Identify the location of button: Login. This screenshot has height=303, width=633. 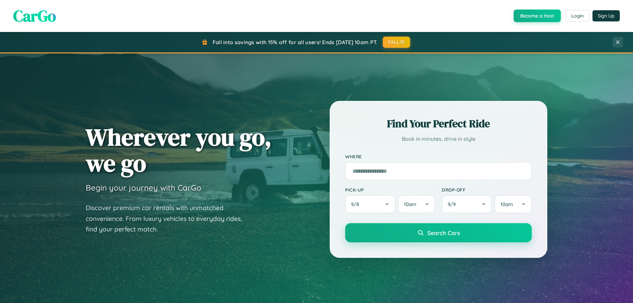
(577, 16).